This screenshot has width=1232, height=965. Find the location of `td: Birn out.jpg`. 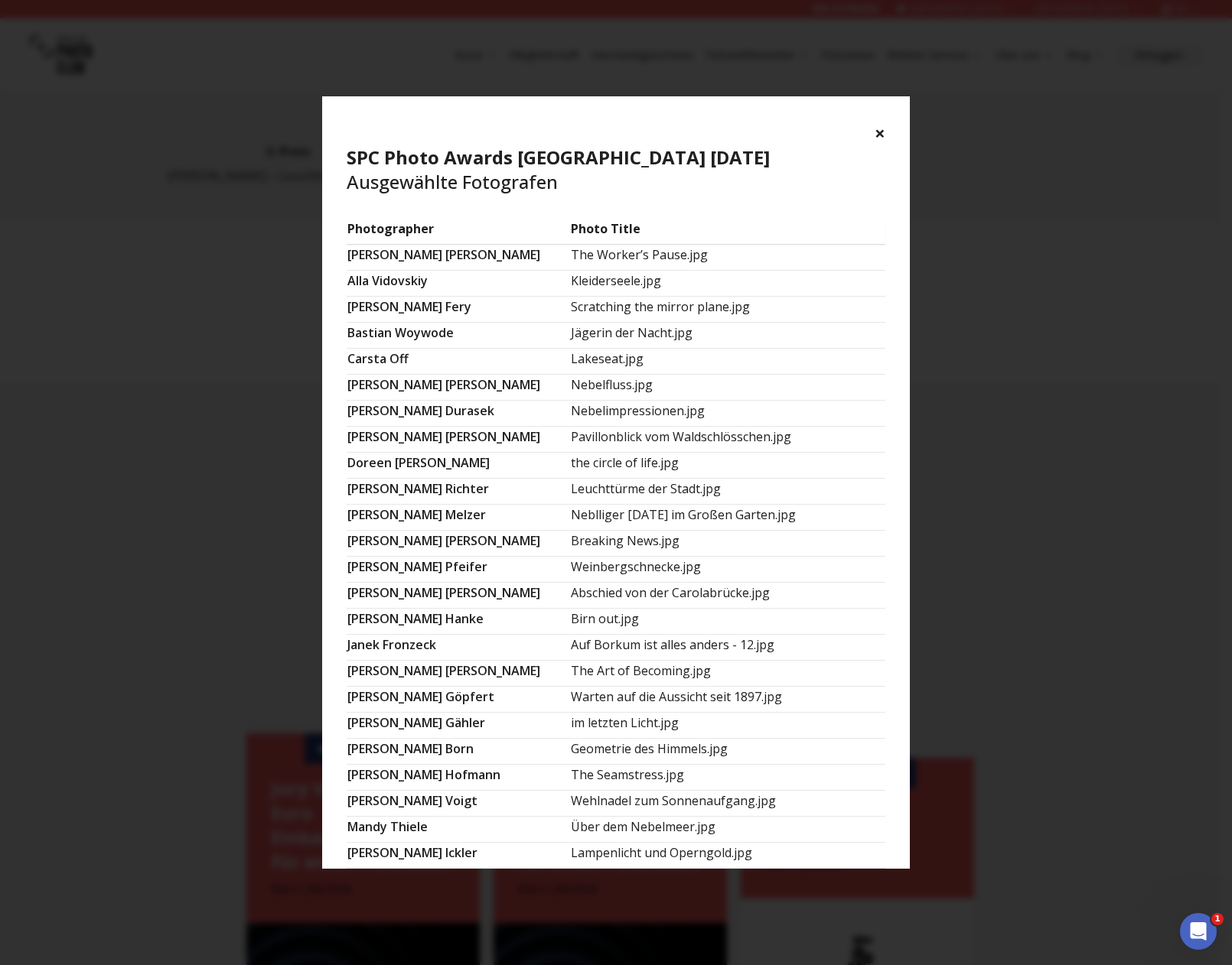

td: Birn out.jpg is located at coordinates (728, 622).